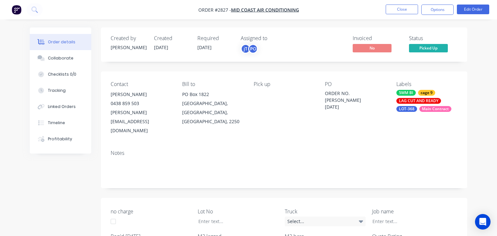 The image size is (497, 236). What do you see at coordinates (56, 123) in the screenshot?
I see `div: Timeline` at bounding box center [56, 123].